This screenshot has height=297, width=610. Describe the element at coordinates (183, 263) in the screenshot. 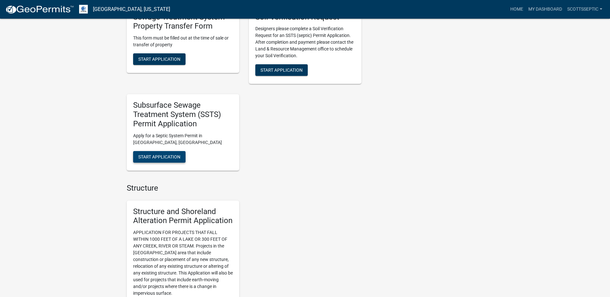

I see `p: APPLICATION FOR PROJECTS THAT FALL WITHIN 1000 FEET OF A LAKE OR 300 FEET OF ANY CREEK, RIVER OR ...` at that location.